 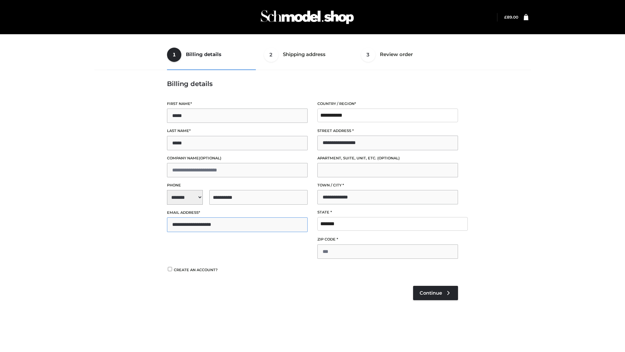 I want to click on a: Schmodel Admin 964, so click(x=307, y=17).